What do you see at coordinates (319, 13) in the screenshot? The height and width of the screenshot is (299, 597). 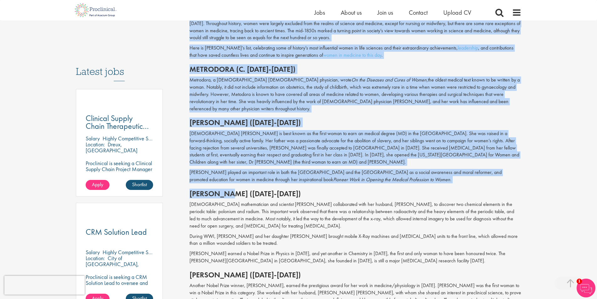 I see `span: Jobs` at bounding box center [319, 13].